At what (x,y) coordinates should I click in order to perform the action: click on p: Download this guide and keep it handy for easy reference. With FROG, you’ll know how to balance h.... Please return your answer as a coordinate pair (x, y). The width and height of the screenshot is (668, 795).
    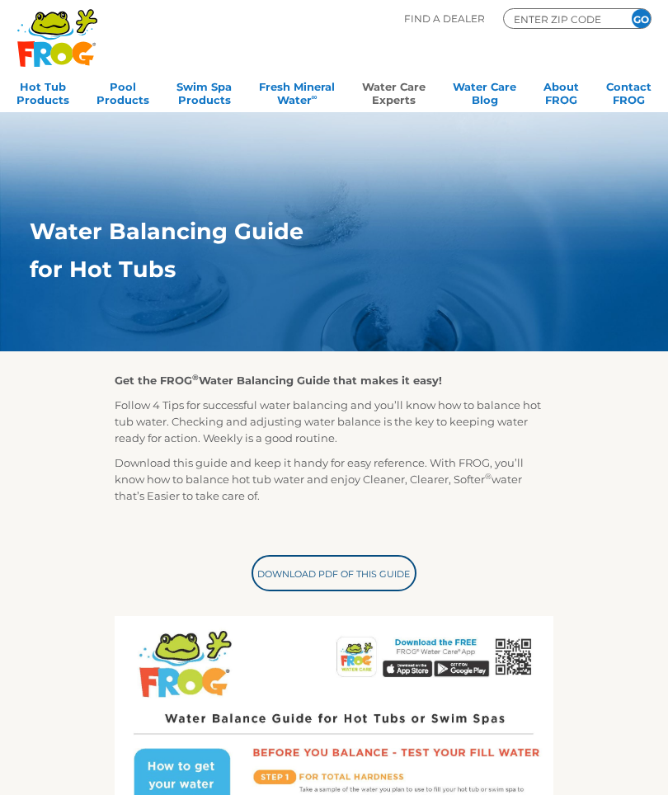
    Looking at the image, I should click on (334, 479).